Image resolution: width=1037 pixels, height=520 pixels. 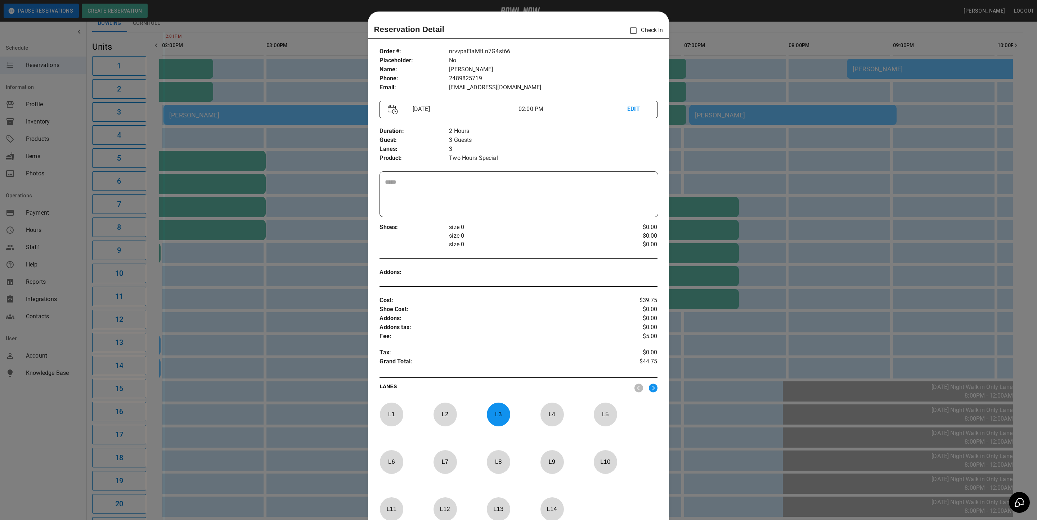 I want to click on p: Check In, so click(x=644, y=31).